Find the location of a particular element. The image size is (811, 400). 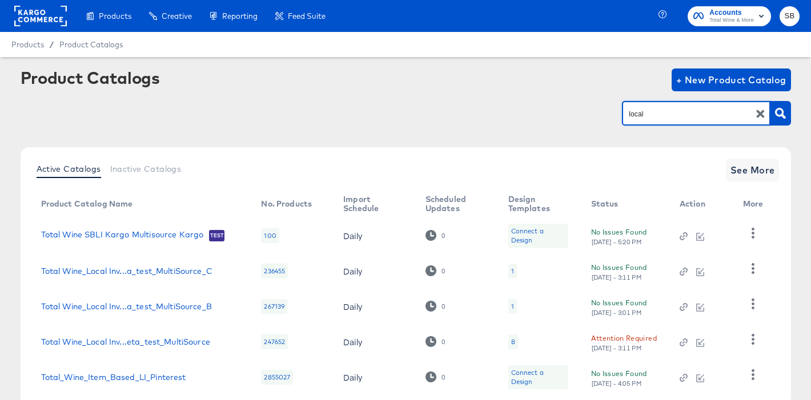

div: 236455 is located at coordinates (274, 271).